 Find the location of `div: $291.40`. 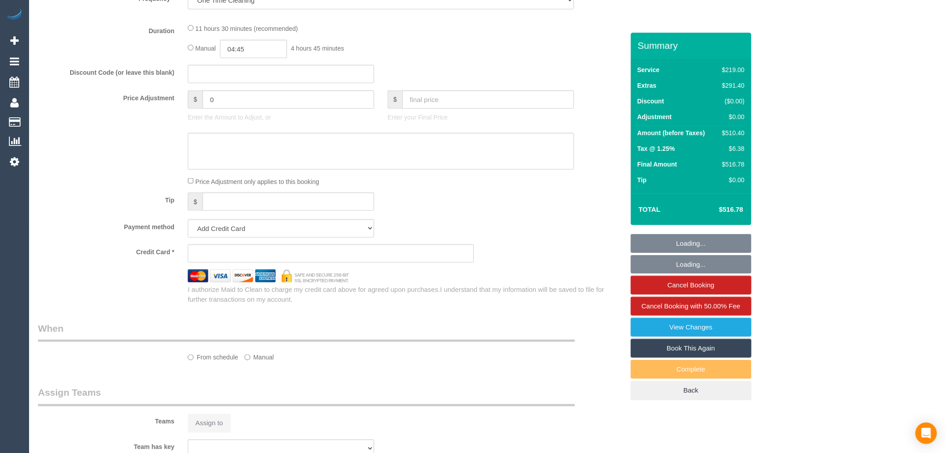

div: $291.40 is located at coordinates (732, 85).